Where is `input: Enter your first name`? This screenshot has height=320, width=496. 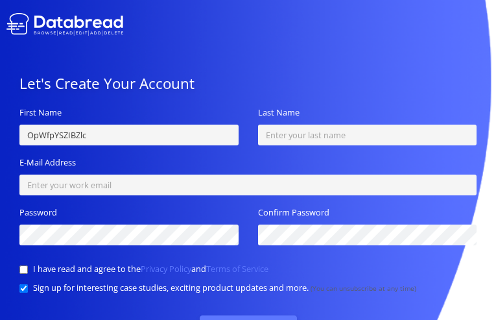
input: Enter your first name is located at coordinates (129, 135).